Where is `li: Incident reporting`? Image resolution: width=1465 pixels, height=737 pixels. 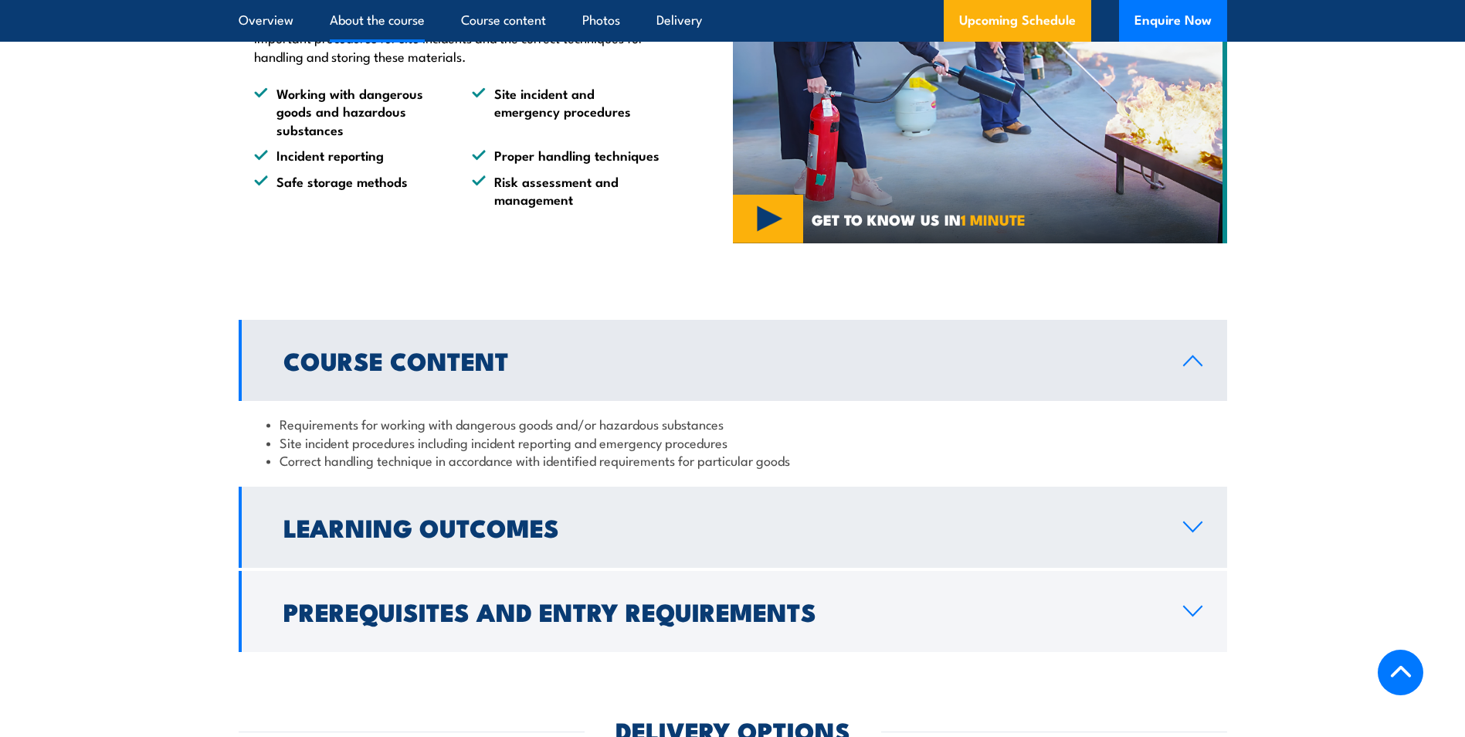 li: Incident reporting is located at coordinates (349, 154).